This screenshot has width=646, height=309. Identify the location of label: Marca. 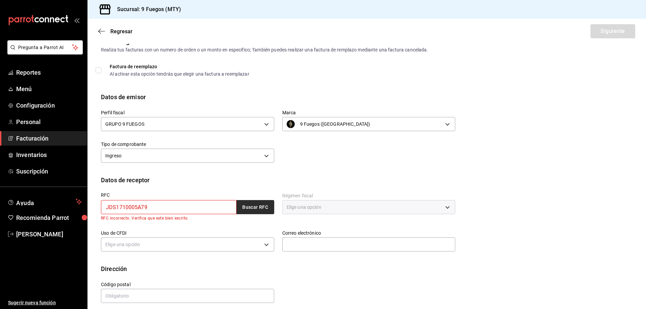
(369, 113).